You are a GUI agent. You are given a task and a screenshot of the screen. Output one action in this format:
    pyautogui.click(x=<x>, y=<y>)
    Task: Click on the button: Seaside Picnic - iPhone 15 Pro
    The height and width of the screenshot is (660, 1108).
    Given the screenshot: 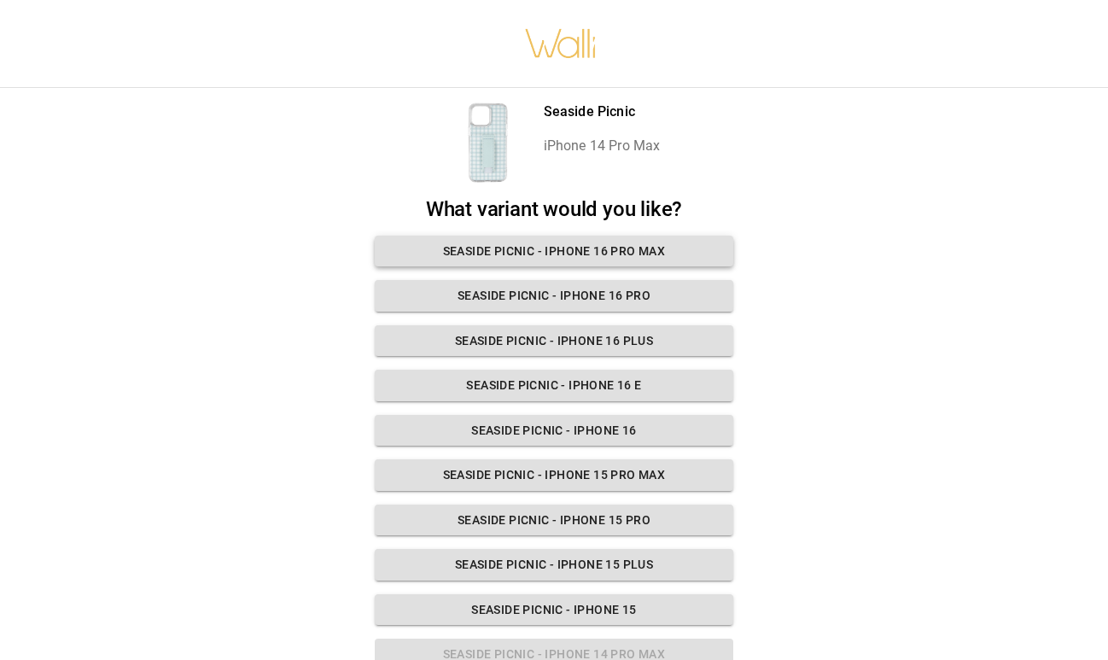 What is the action you would take?
    pyautogui.click(x=554, y=520)
    